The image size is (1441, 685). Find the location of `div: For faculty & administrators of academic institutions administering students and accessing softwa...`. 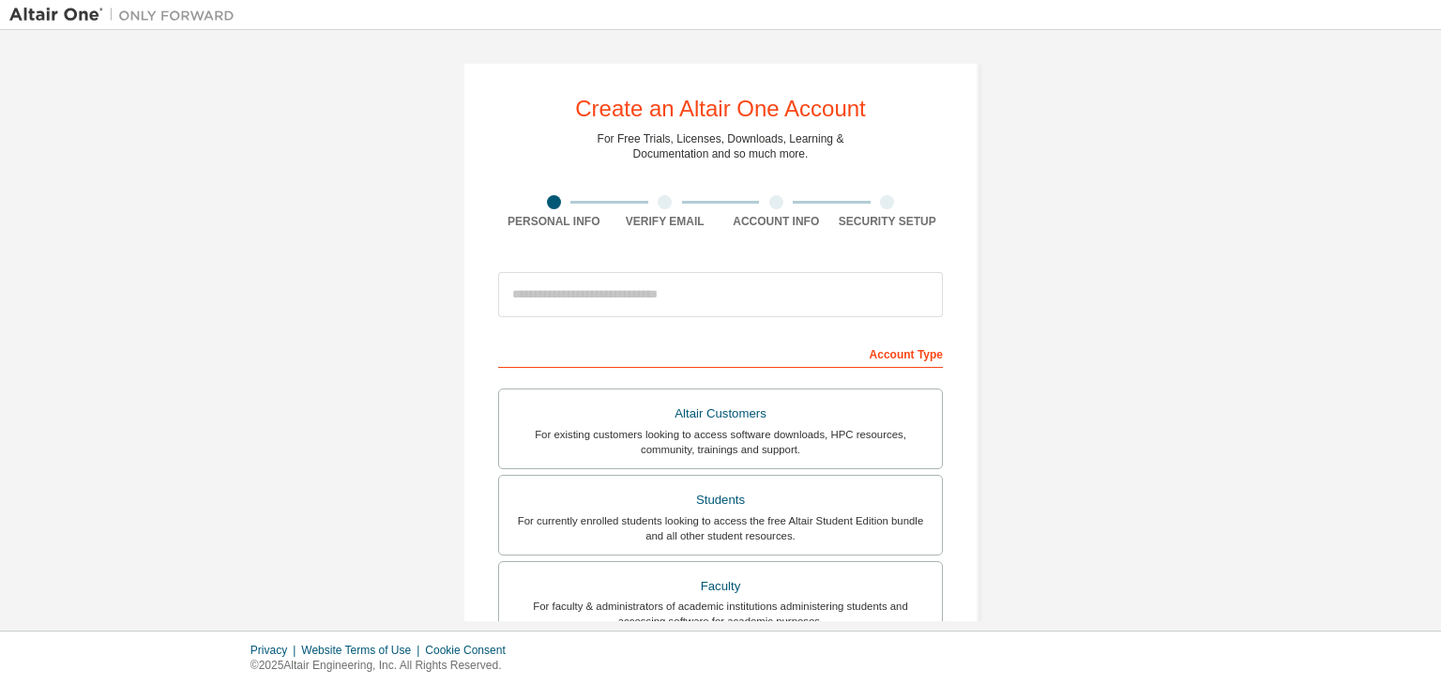

div: For faculty & administrators of academic institutions administering students and accessing softwa... is located at coordinates (720, 613).